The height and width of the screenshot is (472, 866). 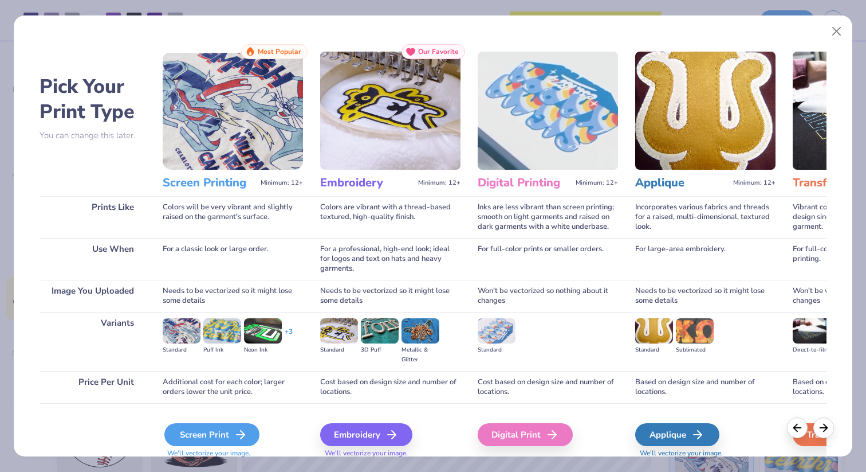 I want to click on button: Close, so click(x=837, y=32).